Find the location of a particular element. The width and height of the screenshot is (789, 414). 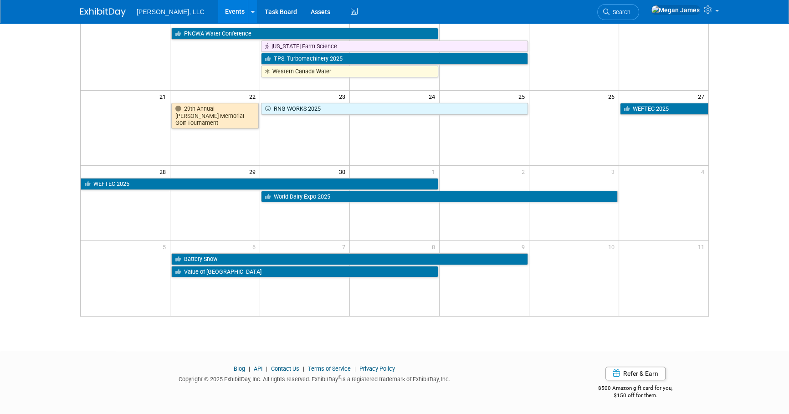

span: 29 is located at coordinates (254, 171).